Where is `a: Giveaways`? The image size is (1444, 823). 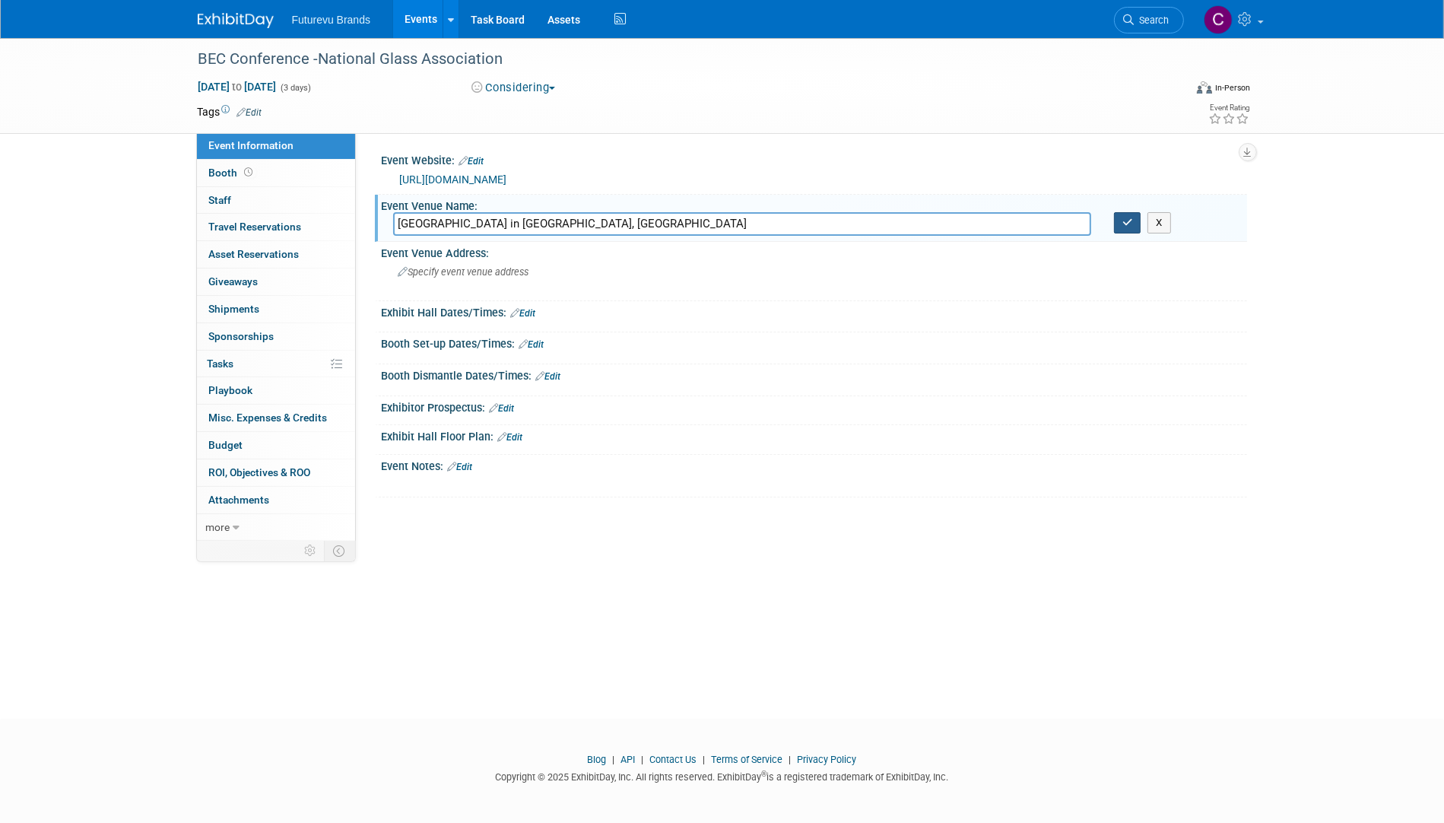
a: Giveaways is located at coordinates (276, 281).